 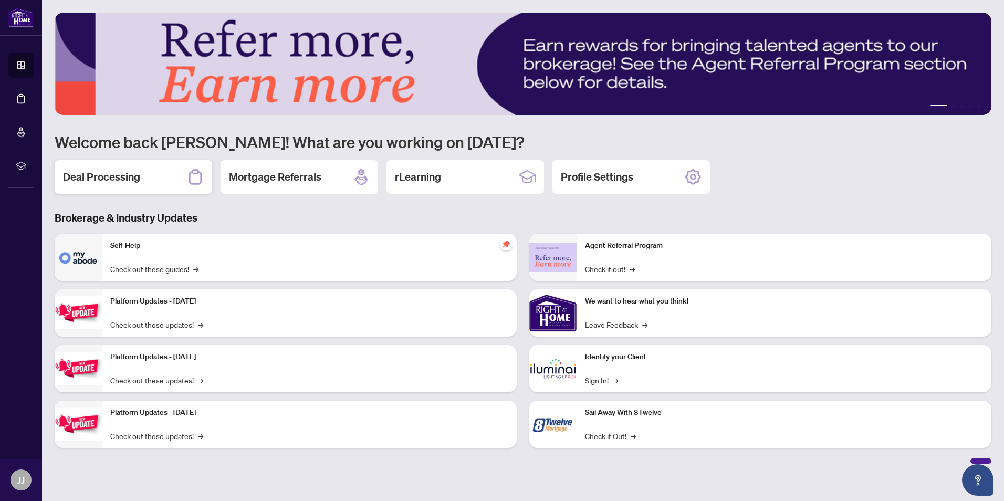 I want to click on h2: Profile Settings, so click(x=597, y=177).